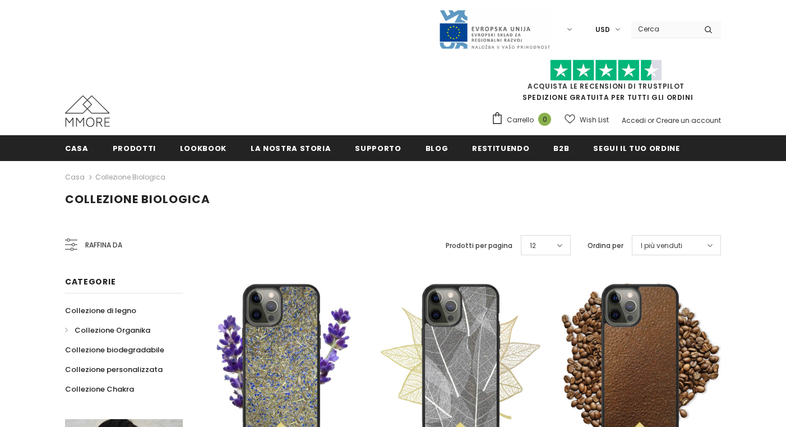 The width and height of the screenshot is (786, 427). What do you see at coordinates (203, 147) in the screenshot?
I see `a: Lookbook` at bounding box center [203, 147].